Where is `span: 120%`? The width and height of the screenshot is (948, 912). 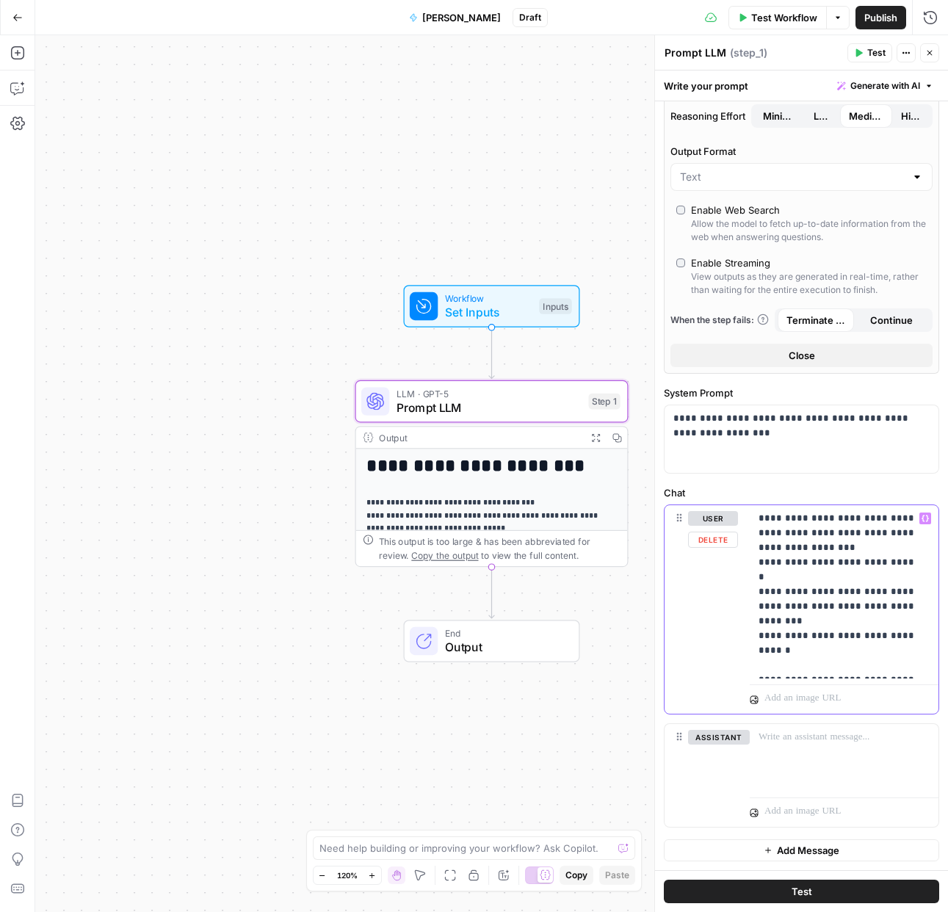
span: 120% is located at coordinates (347, 875).